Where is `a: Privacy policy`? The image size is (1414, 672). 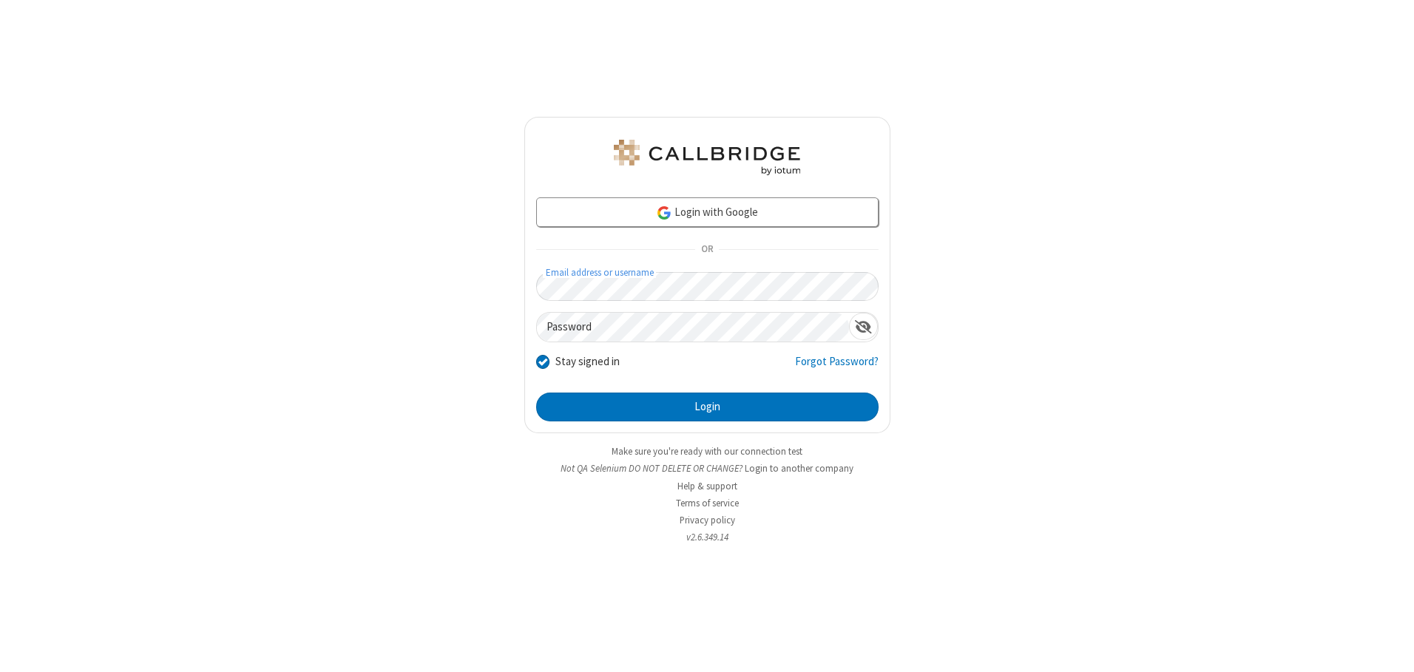 a: Privacy policy is located at coordinates (707, 520).